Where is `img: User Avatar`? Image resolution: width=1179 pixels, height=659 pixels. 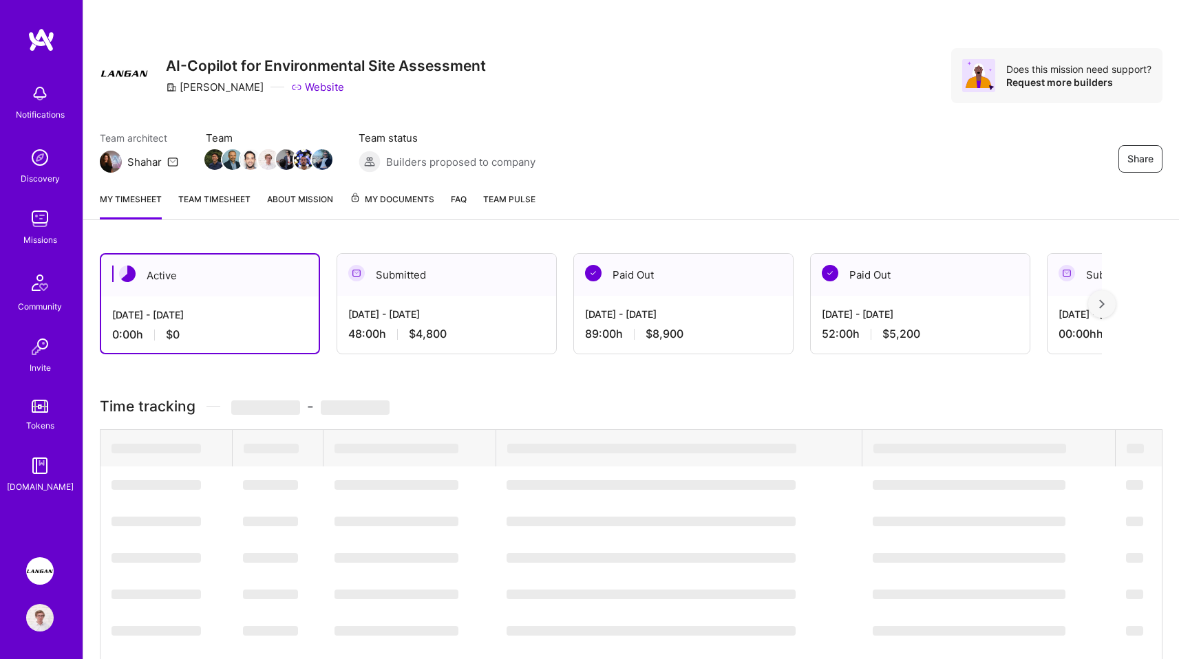
img: User Avatar is located at coordinates (40, 618).